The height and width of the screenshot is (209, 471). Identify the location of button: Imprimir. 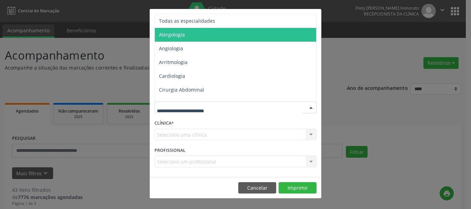
(297, 188).